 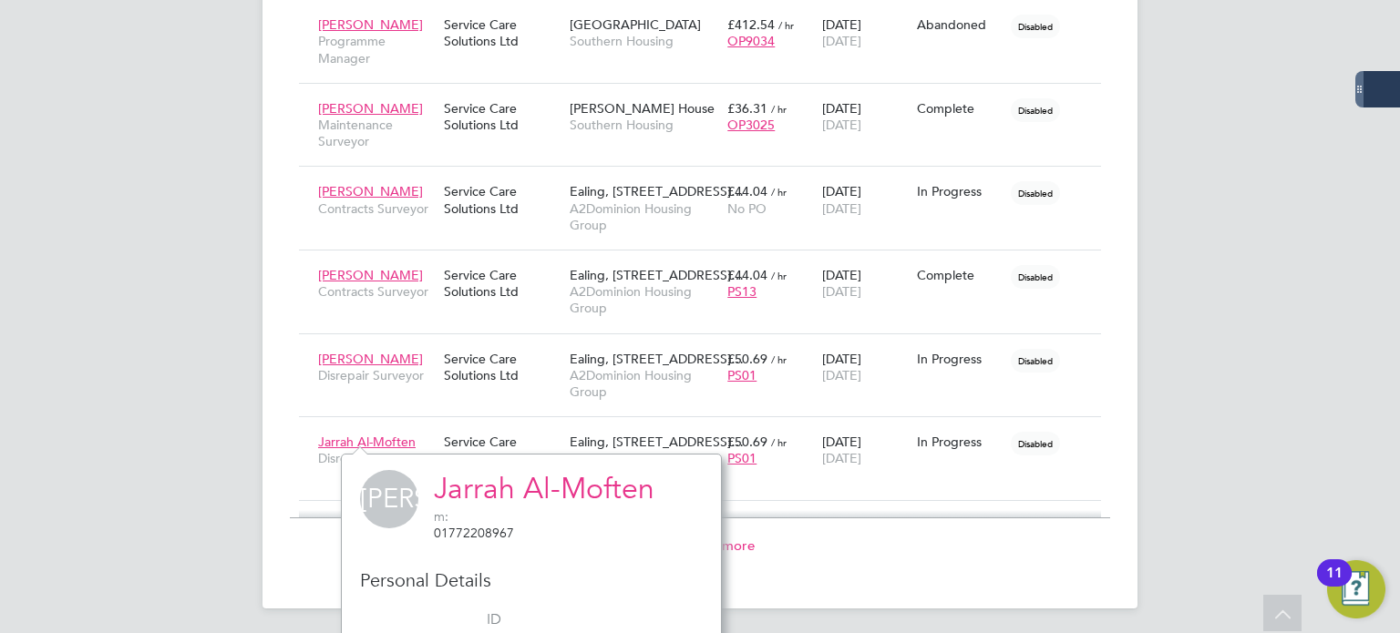 I want to click on div: 11, so click(x=1334, y=585).